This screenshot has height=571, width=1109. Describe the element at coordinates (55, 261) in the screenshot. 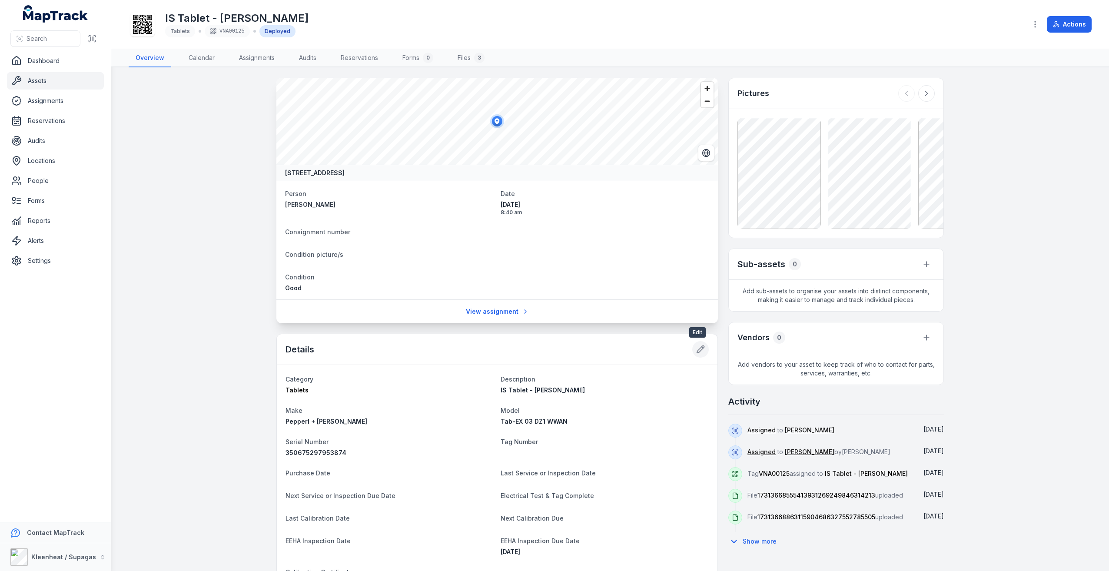

I see `a: Settings` at that location.